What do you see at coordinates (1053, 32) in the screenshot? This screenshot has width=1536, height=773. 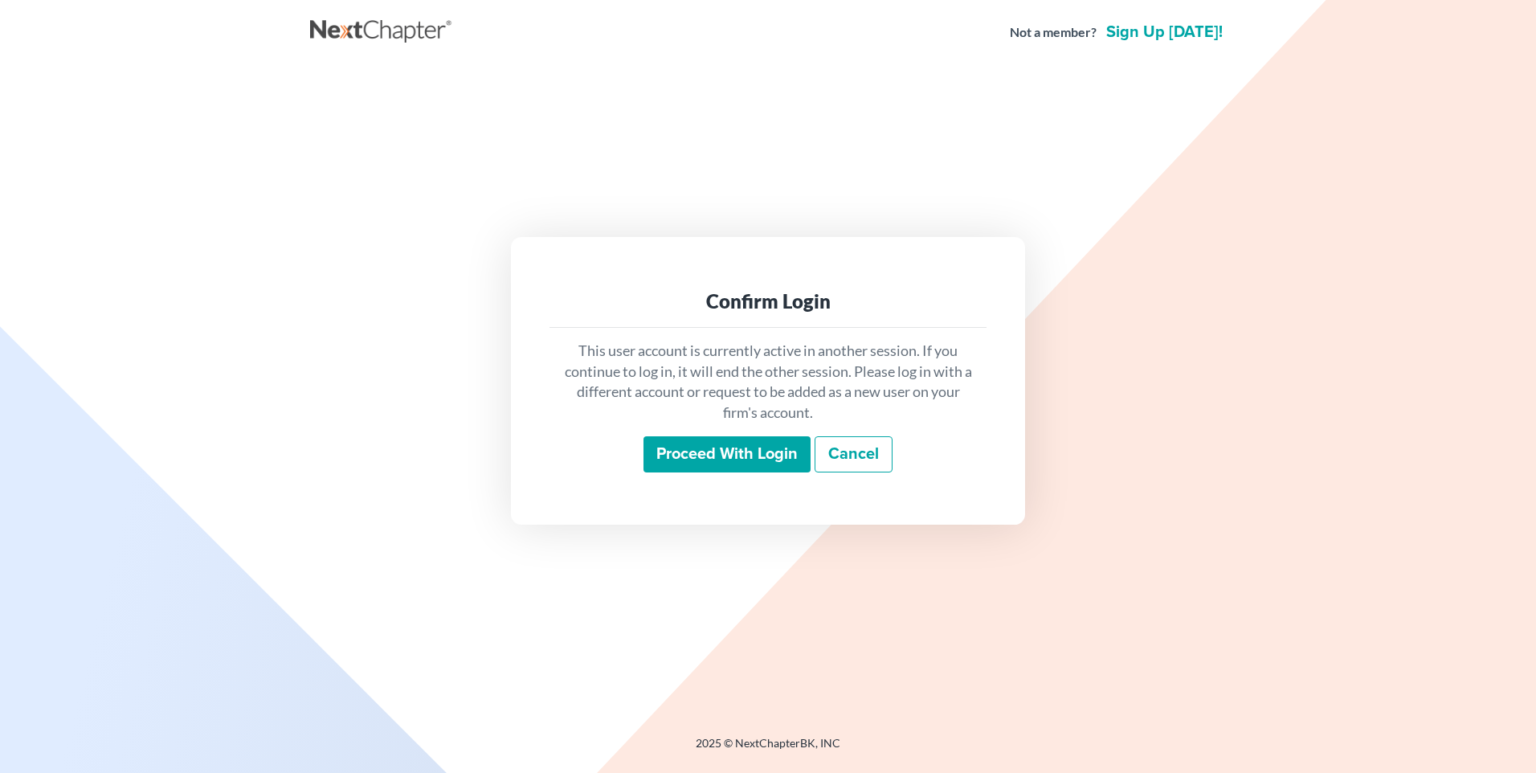 I see `strong: Not a member?` at bounding box center [1053, 32].